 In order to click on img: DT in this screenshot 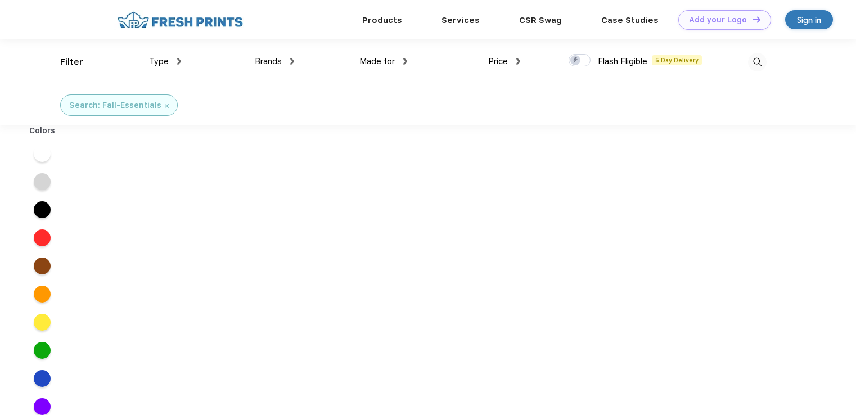, I will do `click(757, 19)`.